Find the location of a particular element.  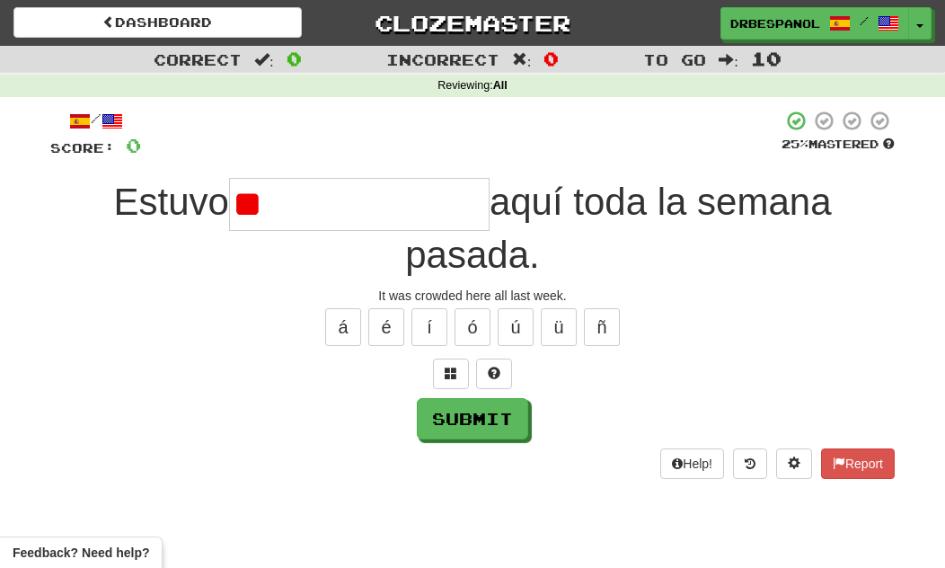

a: Clozemaster is located at coordinates (473, 22).